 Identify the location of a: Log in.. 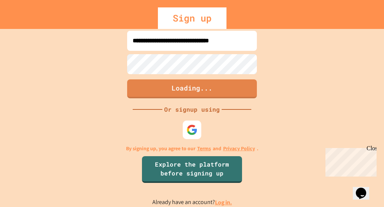
(224, 202).